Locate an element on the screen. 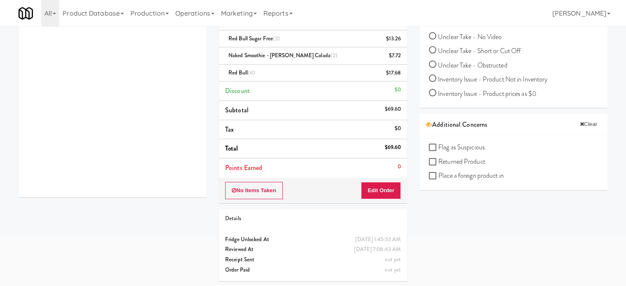  button: No Items Taken is located at coordinates (254, 191).